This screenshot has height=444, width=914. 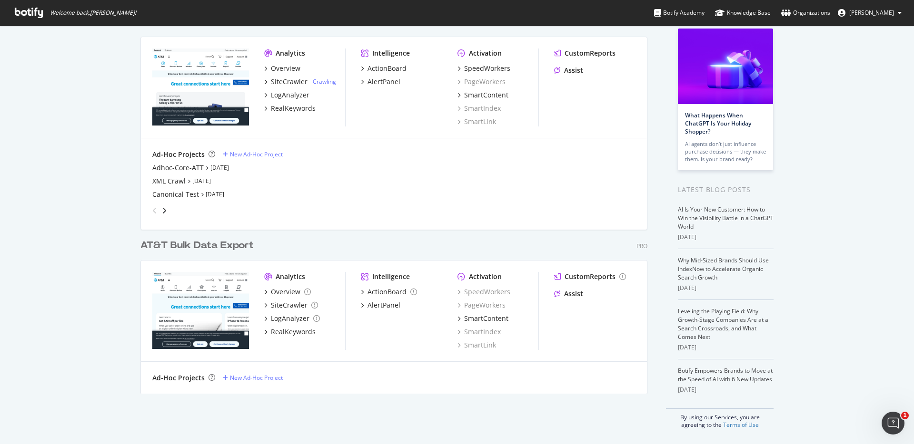 I want to click on div: AT&T Bulk Data Export, so click(x=197, y=246).